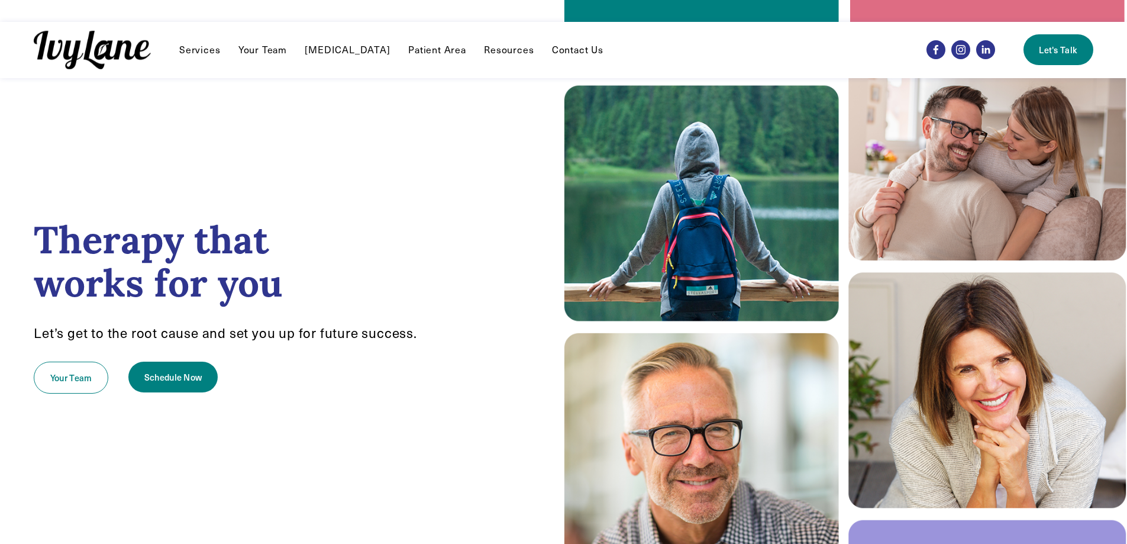 The height and width of the screenshot is (544, 1127). What do you see at coordinates (92, 50) in the screenshot?
I see `img: Ivy Lane Counseling &mdash; Therapy that works for you` at bounding box center [92, 50].